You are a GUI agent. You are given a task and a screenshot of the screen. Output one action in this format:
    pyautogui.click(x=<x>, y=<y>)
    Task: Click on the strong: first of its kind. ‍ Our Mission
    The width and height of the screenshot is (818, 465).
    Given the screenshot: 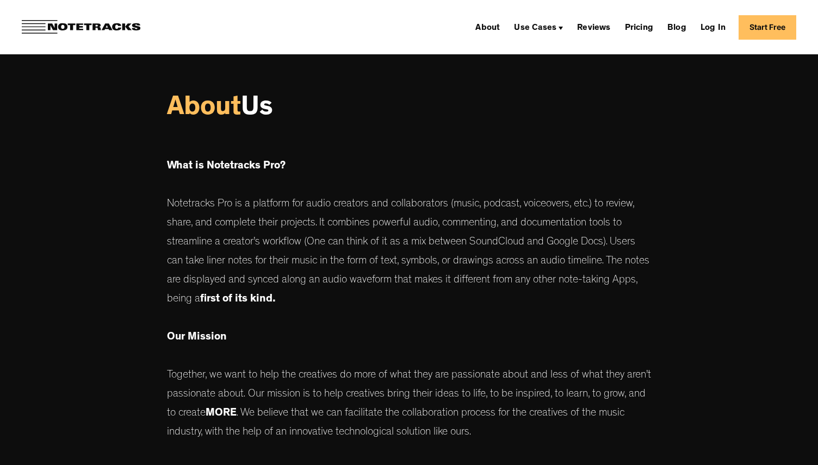 What is the action you would take?
    pyautogui.click(x=221, y=319)
    